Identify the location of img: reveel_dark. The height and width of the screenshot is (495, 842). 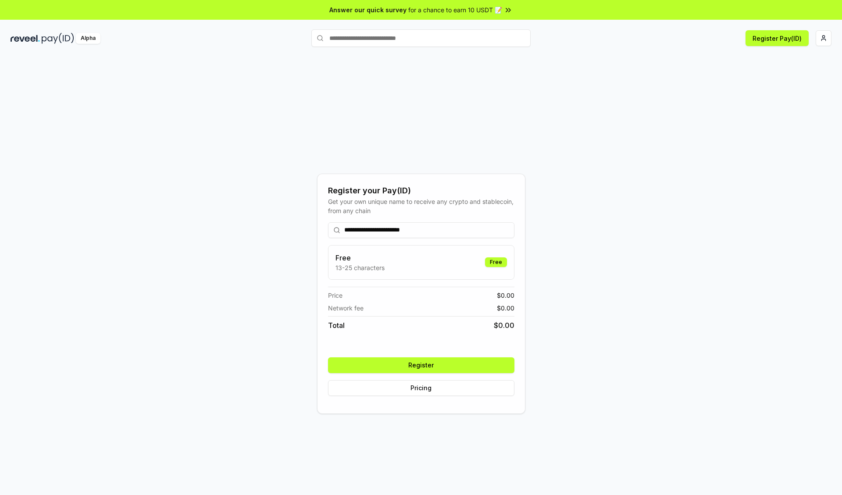
(25, 38).